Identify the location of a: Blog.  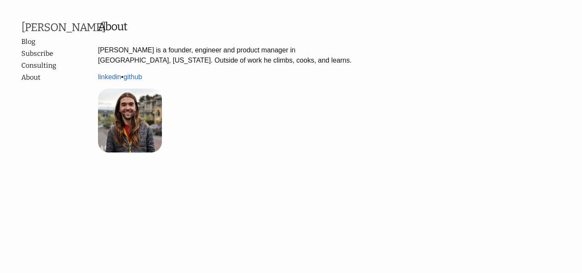
(55, 42).